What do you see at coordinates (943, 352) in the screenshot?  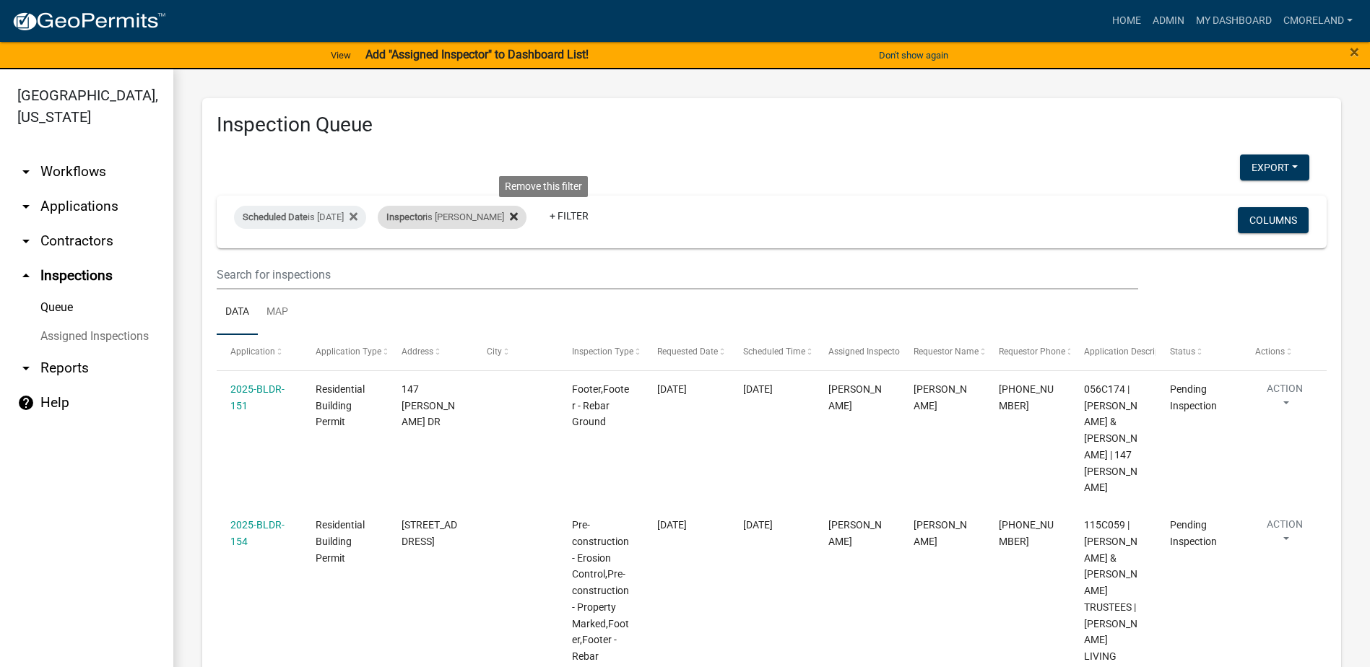 I see `datatable-header-cell: Requestor Name` at bounding box center [943, 352].